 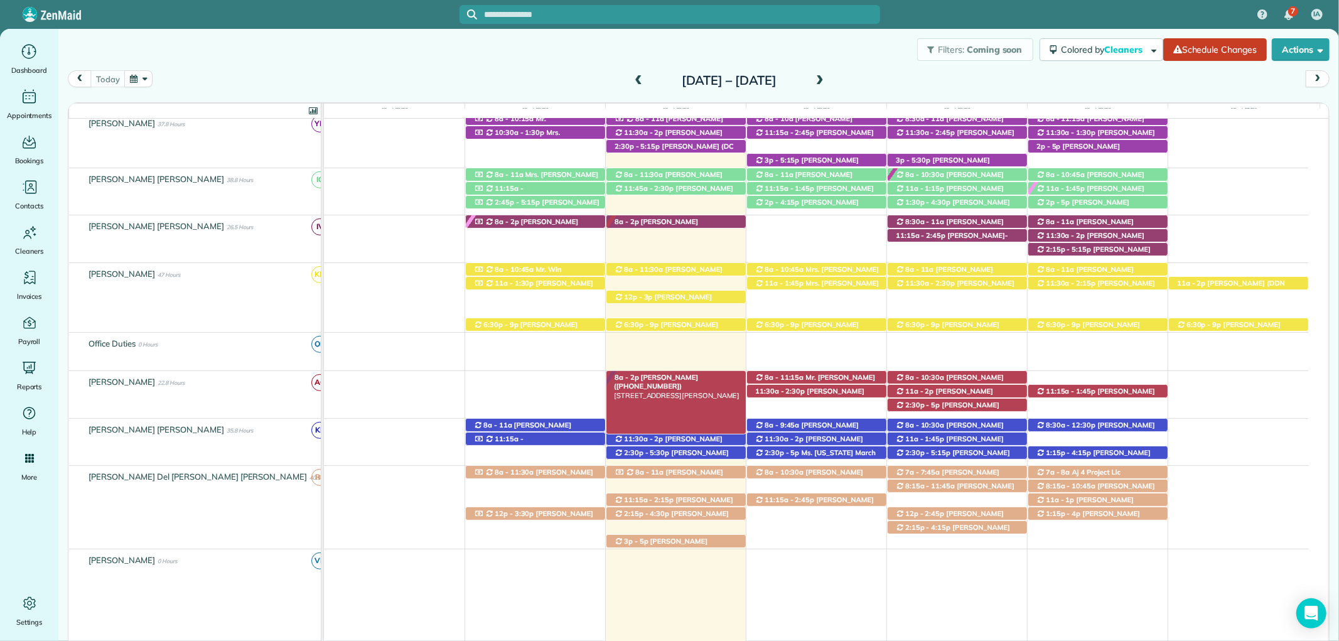 What do you see at coordinates (925, 513) in the screenshot?
I see `span: 12p - 2:45p` at bounding box center [925, 513].